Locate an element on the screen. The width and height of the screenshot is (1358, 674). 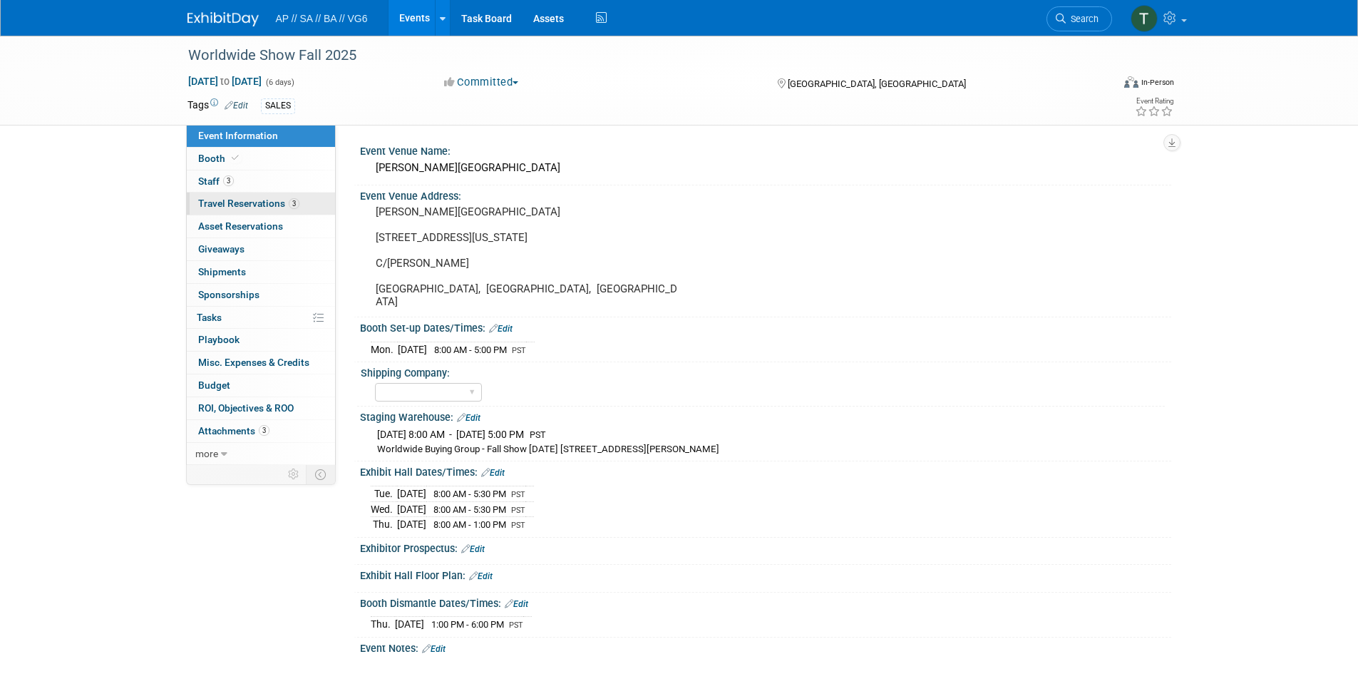
span: Tasks is located at coordinates (209, 317).